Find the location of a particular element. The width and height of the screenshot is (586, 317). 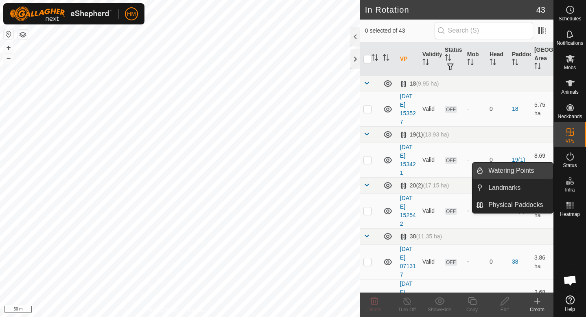

div: Edit is located at coordinates (505, 309).